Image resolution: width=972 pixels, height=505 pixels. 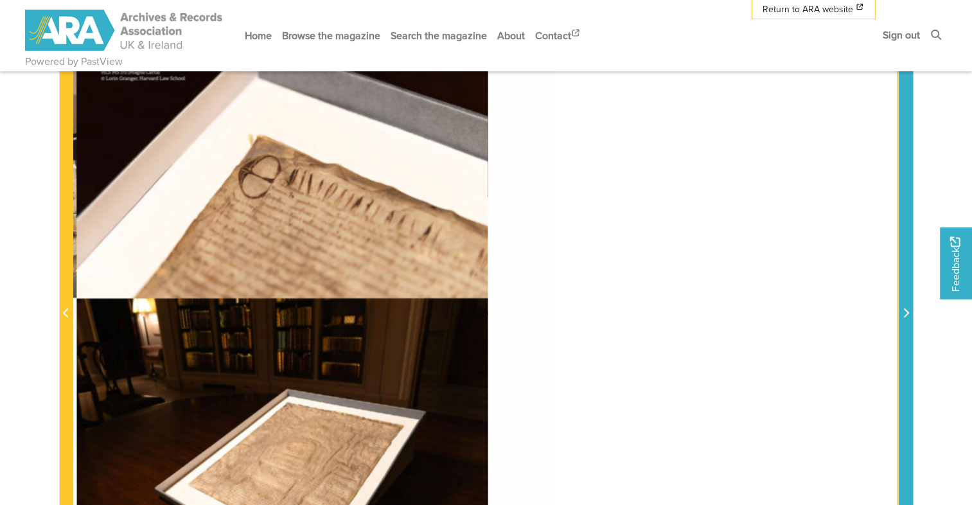 What do you see at coordinates (125, 30) in the screenshot?
I see `a: ARA - ARC Magazine | Powered by PastView logo` at bounding box center [125, 30].